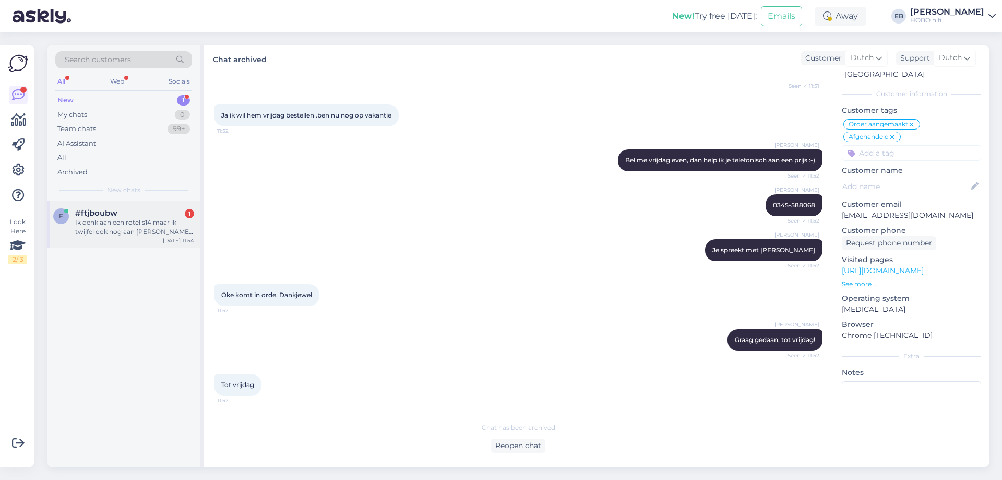 The height and width of the screenshot is (480, 1002). I want to click on span: Order aangemaakt, so click(879, 124).